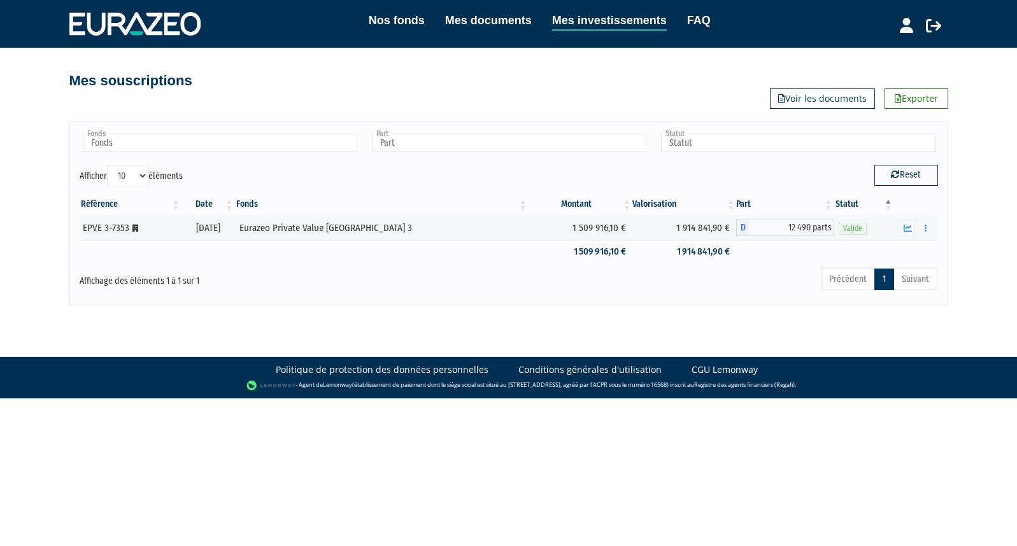 This screenshot has width=1017, height=546. Describe the element at coordinates (590, 370) in the screenshot. I see `a: Conditions générales d'utilisation` at that location.